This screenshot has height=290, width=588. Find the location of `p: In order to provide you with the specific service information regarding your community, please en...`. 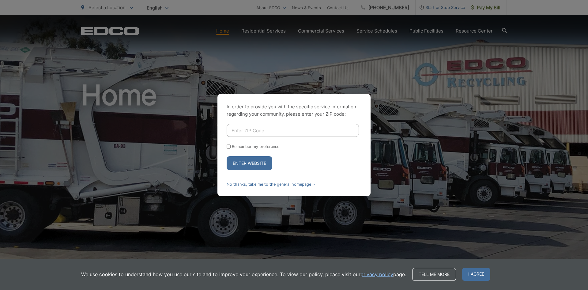

p: In order to provide you with the specific service information regarding your community, please en... is located at coordinates (294, 110).